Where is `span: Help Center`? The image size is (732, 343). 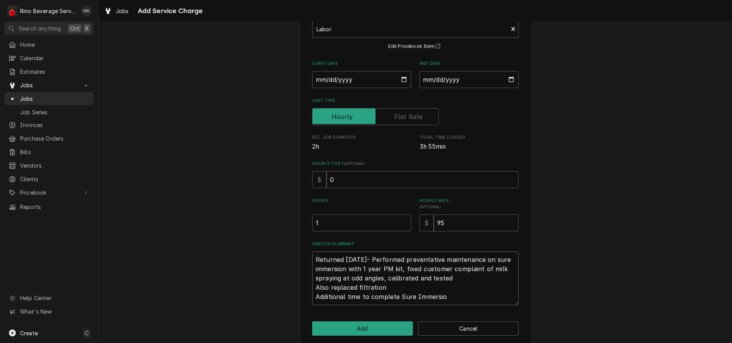
span: Help Center is located at coordinates (54, 298).